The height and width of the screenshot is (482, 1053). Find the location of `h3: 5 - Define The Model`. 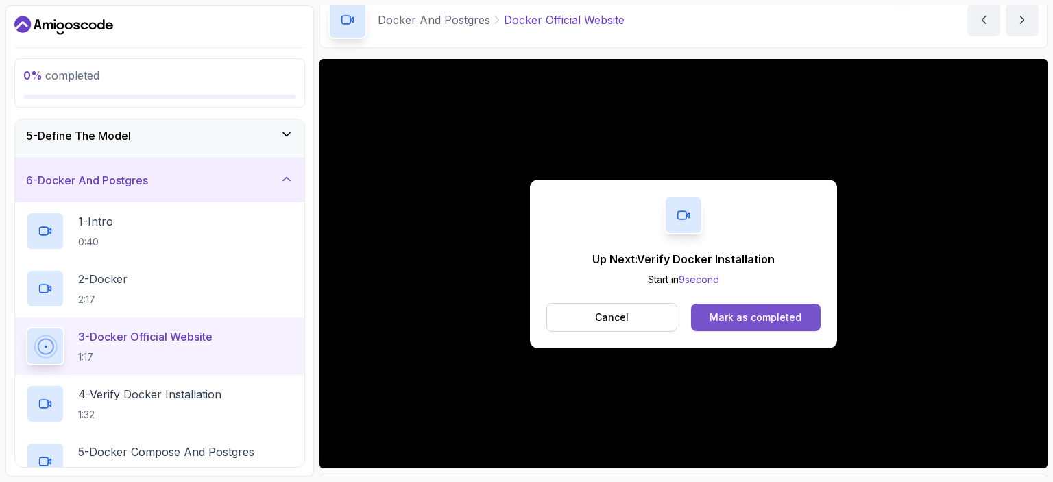

h3: 5 - Define The Model is located at coordinates (78, 136).